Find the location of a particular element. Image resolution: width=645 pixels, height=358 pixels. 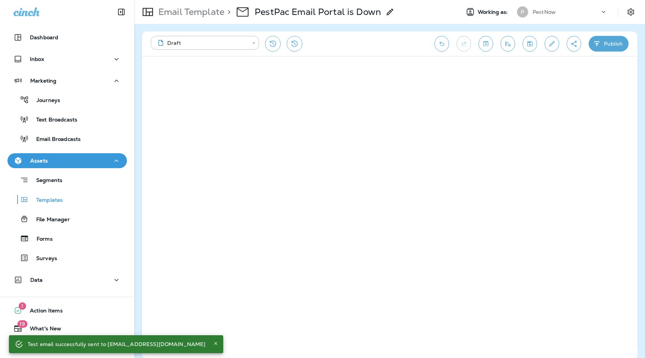

span: Action Items is located at coordinates (43, 312).